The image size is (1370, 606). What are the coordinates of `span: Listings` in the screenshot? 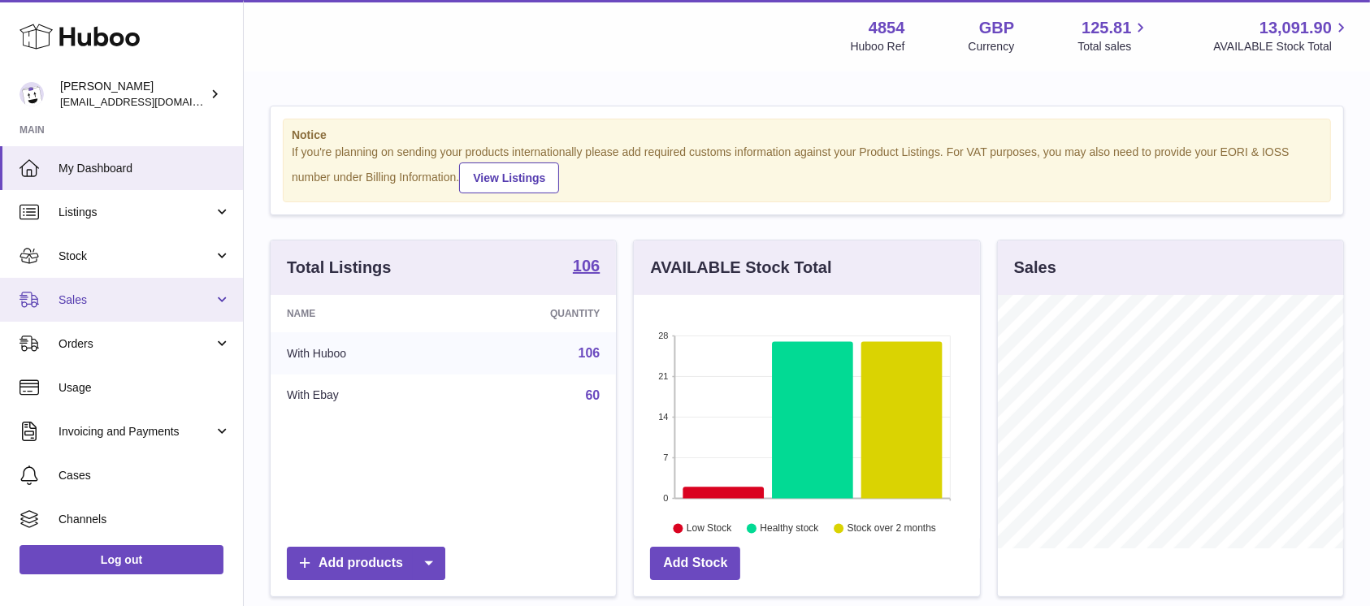 It's located at (136, 212).